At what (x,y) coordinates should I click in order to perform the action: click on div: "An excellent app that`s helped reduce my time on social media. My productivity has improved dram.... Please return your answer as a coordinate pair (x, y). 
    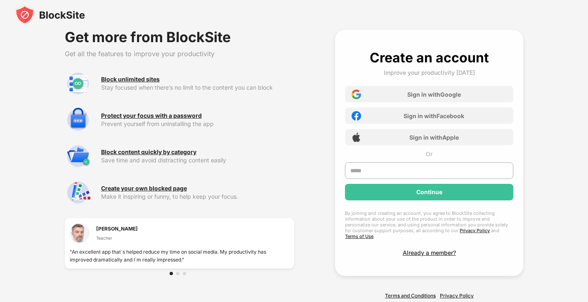
    Looking at the image, I should click on (180, 255).